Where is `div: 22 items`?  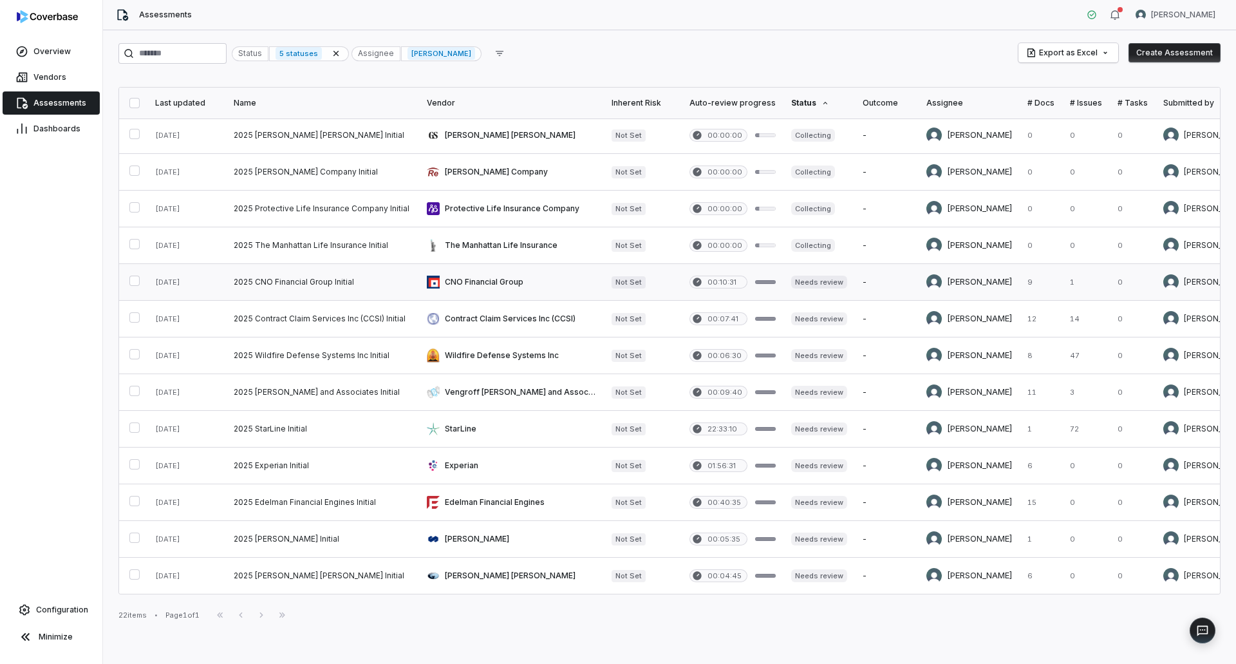 div: 22 items is located at coordinates (133, 615).